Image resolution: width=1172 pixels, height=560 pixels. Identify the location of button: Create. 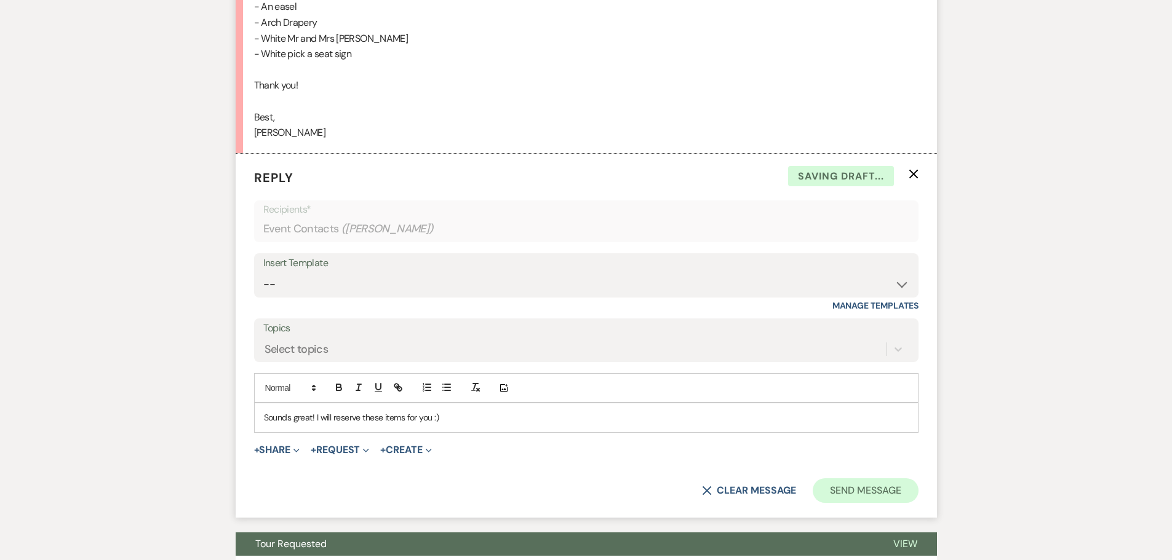
(405, 450).